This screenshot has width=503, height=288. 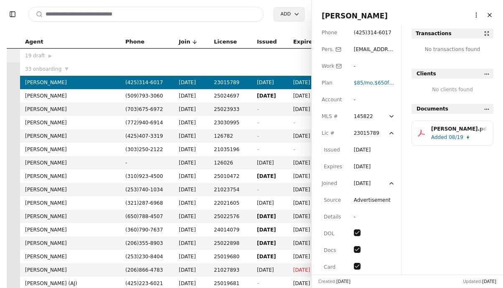 I want to click on div: Pers., so click(x=334, y=49).